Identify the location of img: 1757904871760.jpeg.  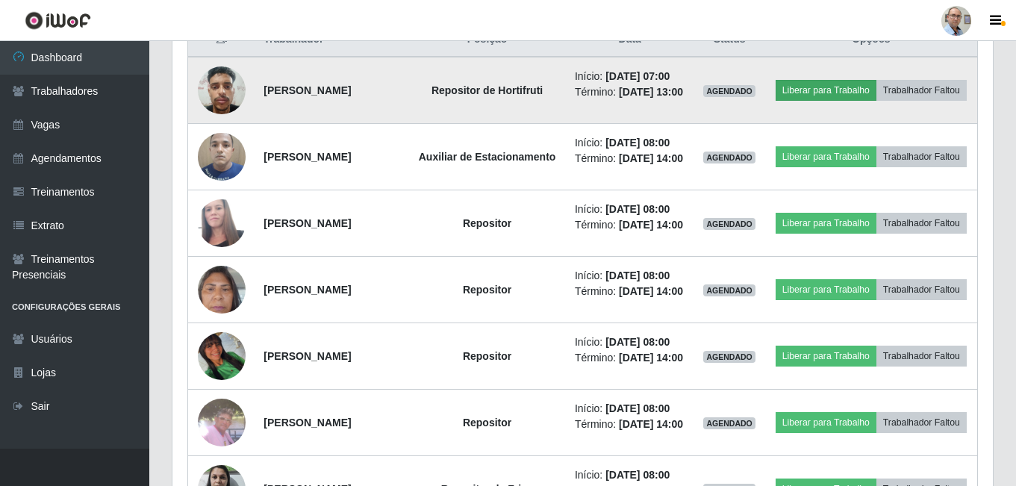
(222, 356).